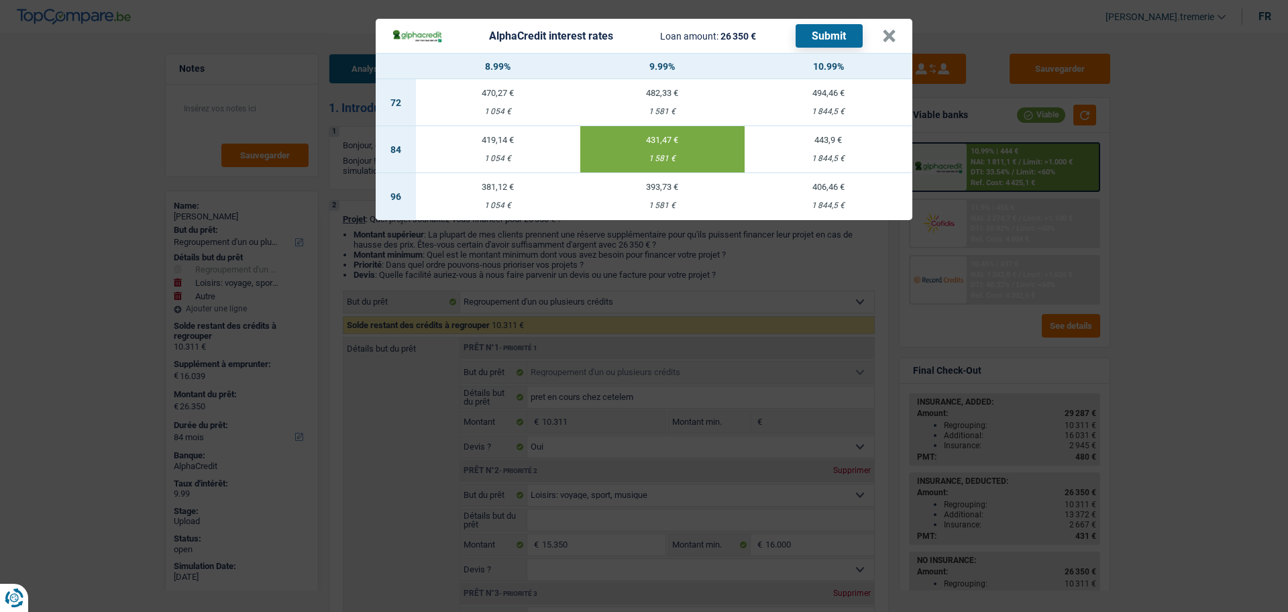 The width and height of the screenshot is (1288, 612). What do you see at coordinates (498, 93) in the screenshot?
I see `div: 470,27 €` at bounding box center [498, 93].